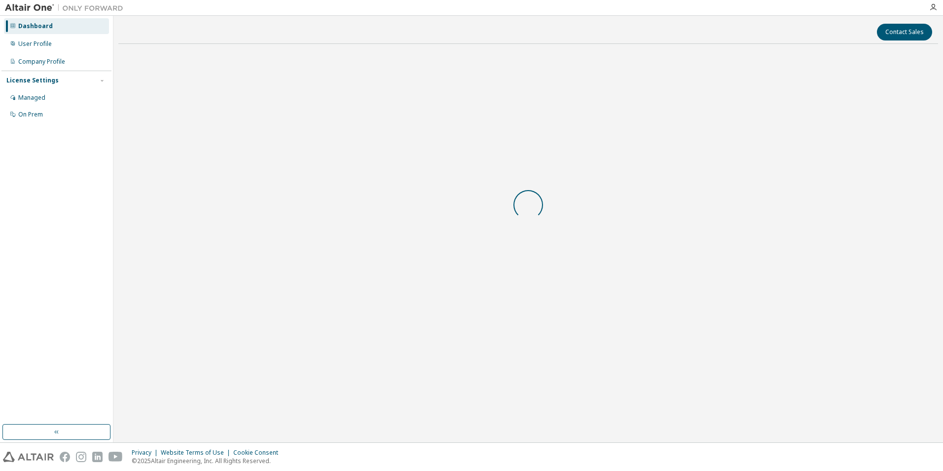 The image size is (943, 471). I want to click on div: License Settings, so click(33, 80).